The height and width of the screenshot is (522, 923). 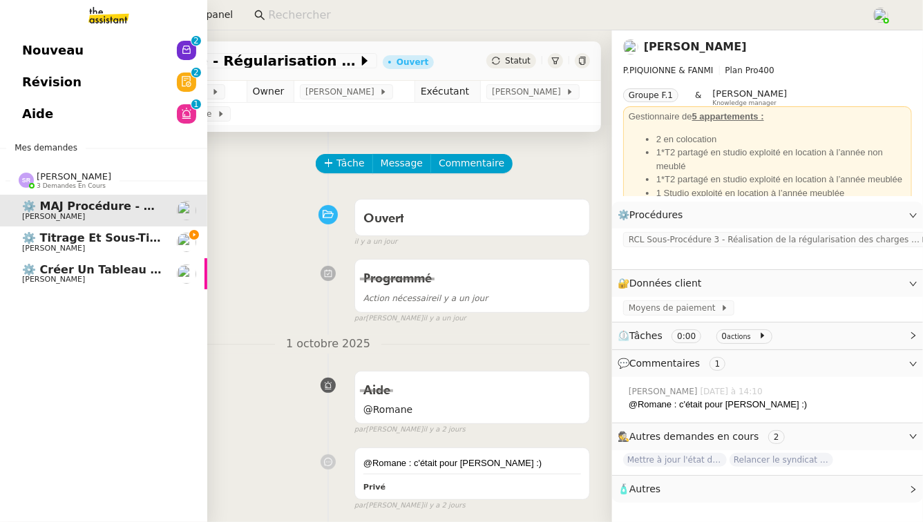 I want to click on div: 💬Commentaires 1, so click(x=767, y=363).